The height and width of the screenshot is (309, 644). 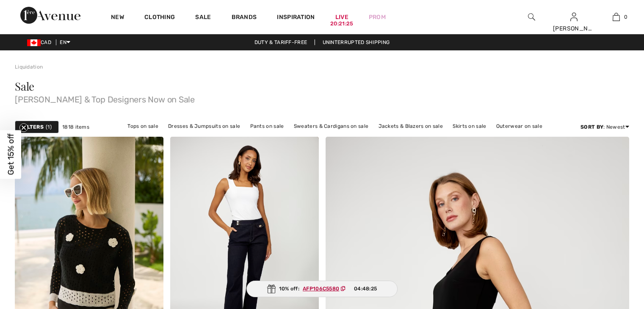 What do you see at coordinates (267, 126) in the screenshot?
I see `a: Pants on sale` at bounding box center [267, 126].